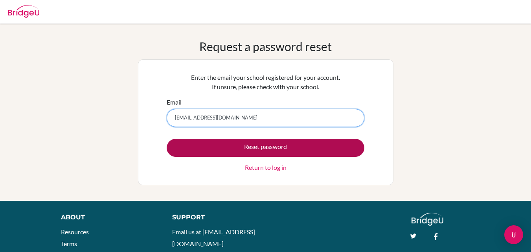  Describe the element at coordinates (215, 217) in the screenshot. I see `div: Support` at that location.